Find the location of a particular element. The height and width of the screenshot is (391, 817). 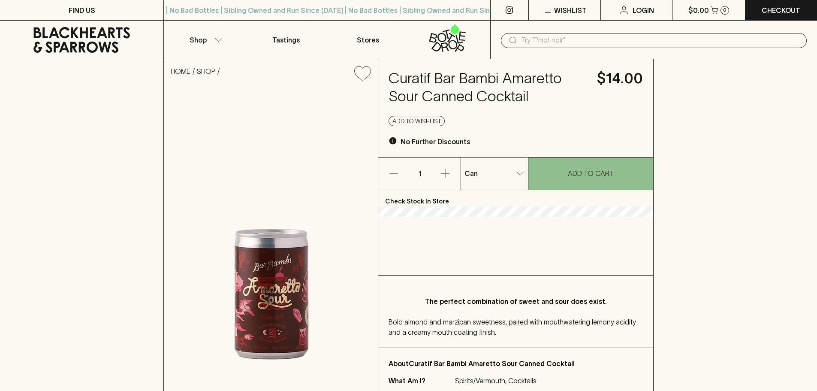

p: 1 is located at coordinates (419, 173).